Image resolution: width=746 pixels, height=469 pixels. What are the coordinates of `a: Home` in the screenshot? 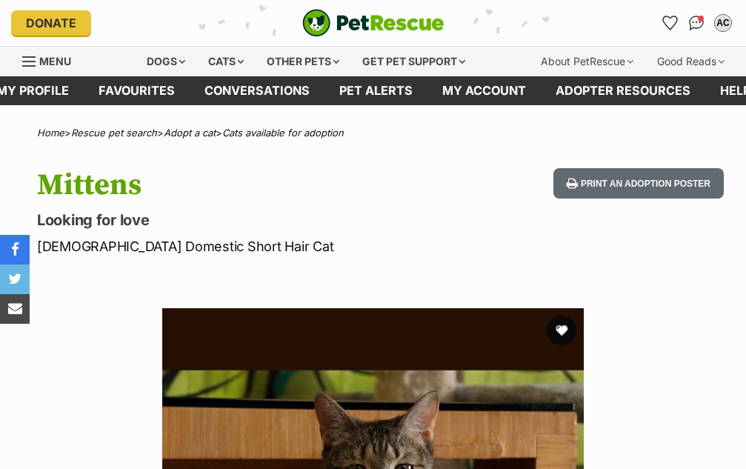 It's located at (50, 133).